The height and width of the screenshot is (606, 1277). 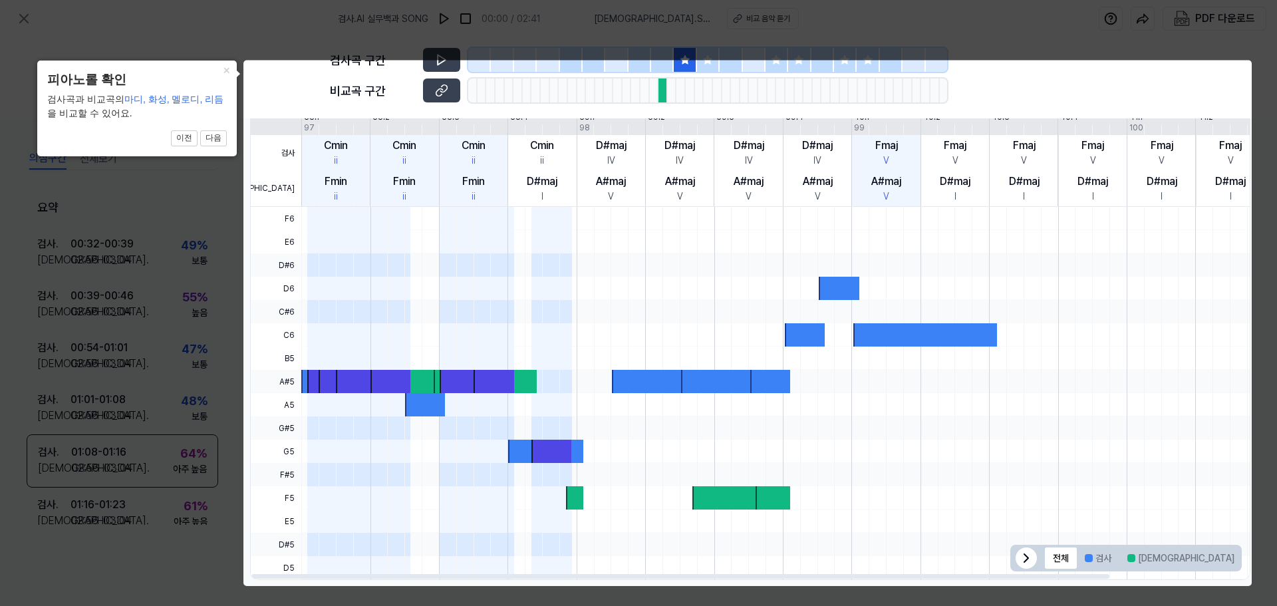 I want to click on span: E5, so click(x=276, y=521).